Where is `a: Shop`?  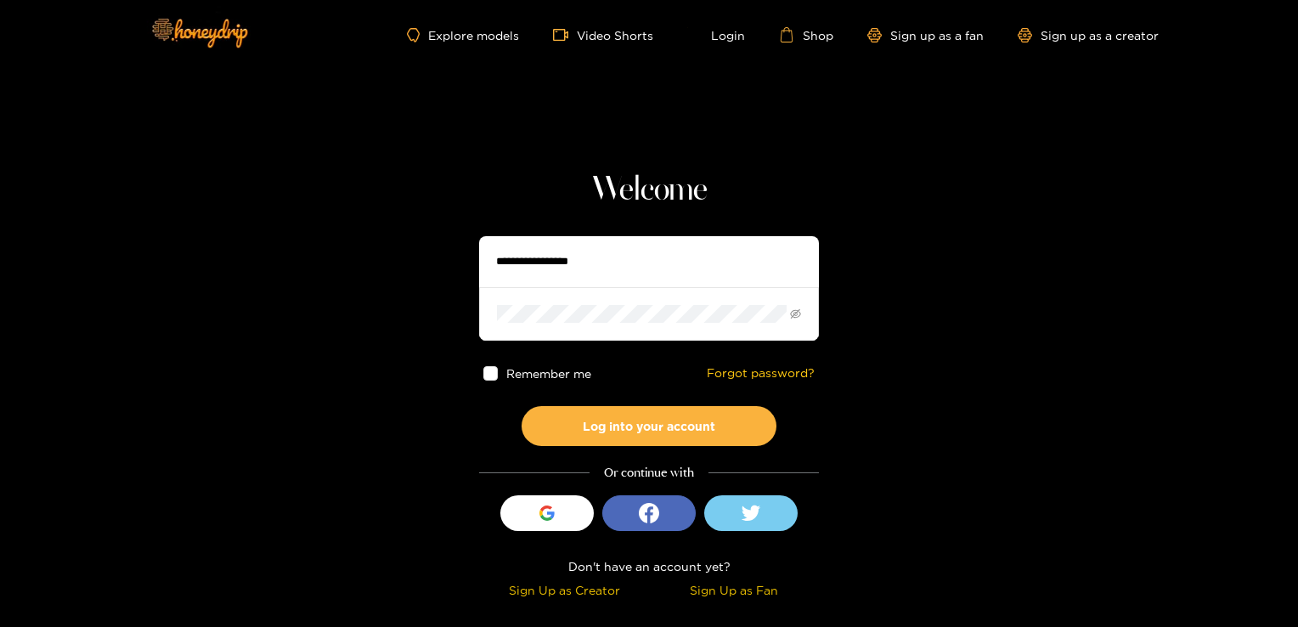 a: Shop is located at coordinates (806, 35).